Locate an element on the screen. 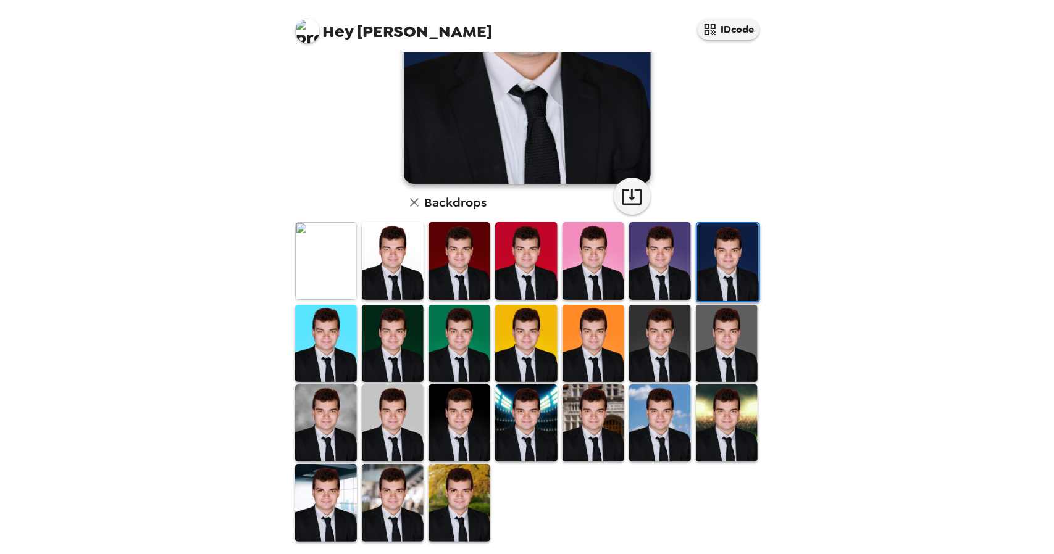 The width and height of the screenshot is (1054, 554). button: IDcode is located at coordinates (729, 29).